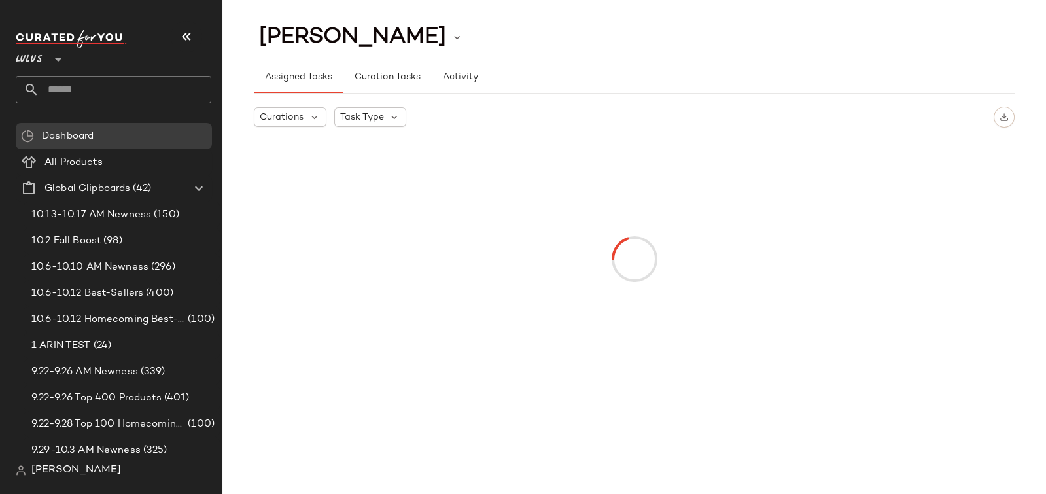  What do you see at coordinates (158, 293) in the screenshot?
I see `span: (400)` at bounding box center [158, 293].